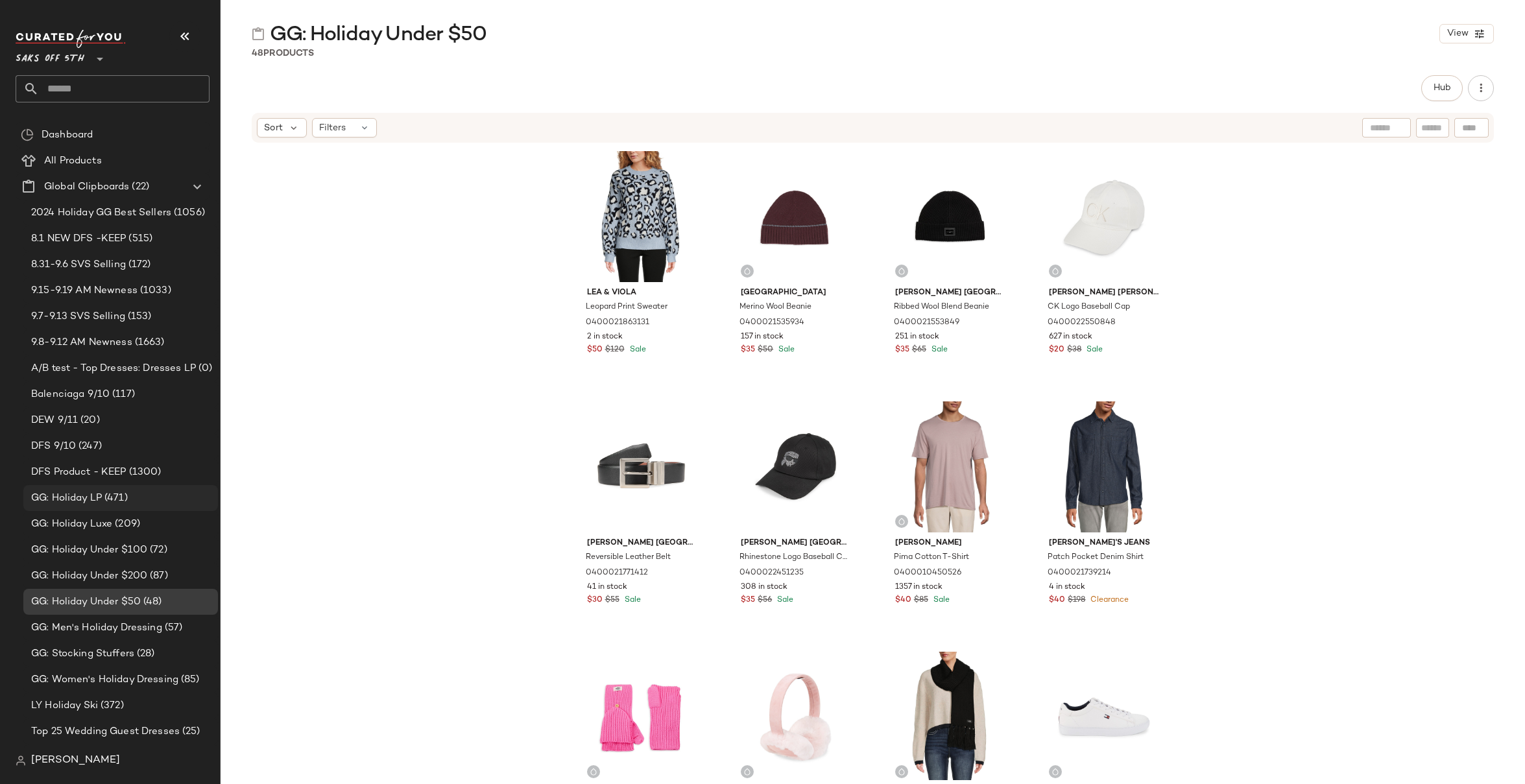 Image resolution: width=1525 pixels, height=784 pixels. Describe the element at coordinates (762, 337) in the screenshot. I see `span: 157 in stock` at that location.